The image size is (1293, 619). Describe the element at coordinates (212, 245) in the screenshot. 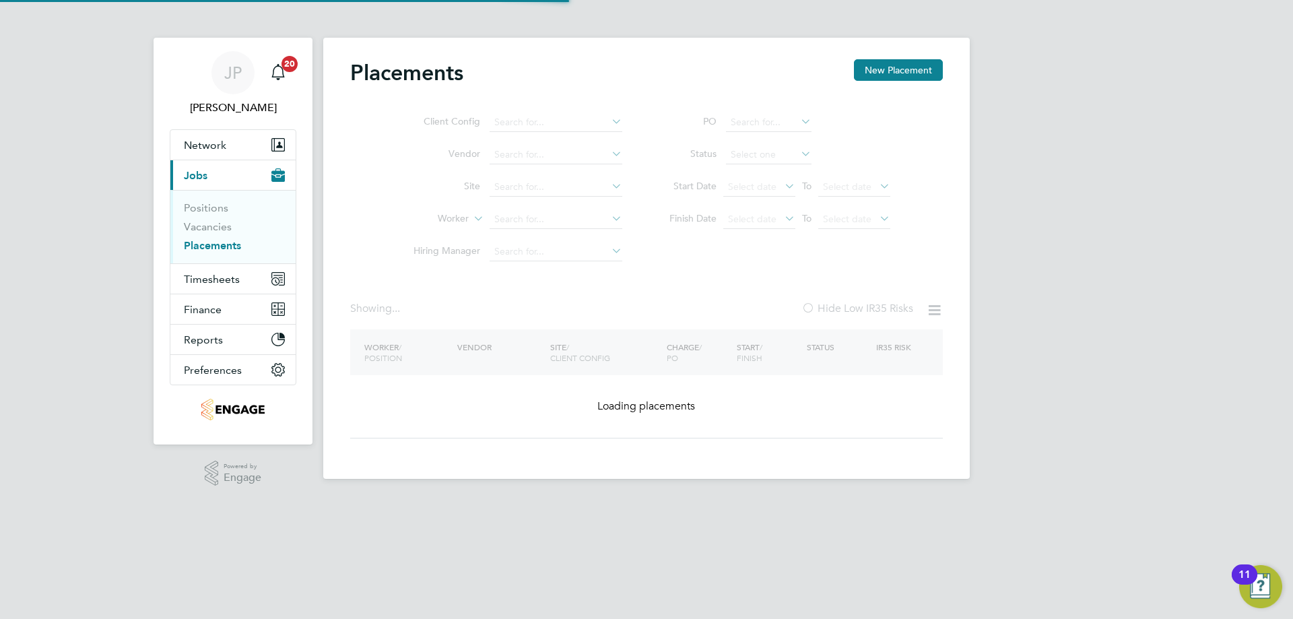

I see `a: Placements` at that location.